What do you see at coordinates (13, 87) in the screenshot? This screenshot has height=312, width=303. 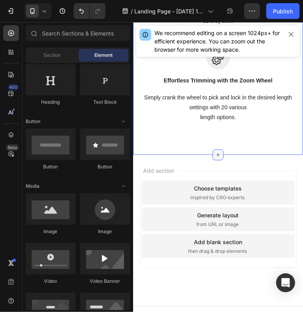 I see `div: 450` at bounding box center [13, 87].